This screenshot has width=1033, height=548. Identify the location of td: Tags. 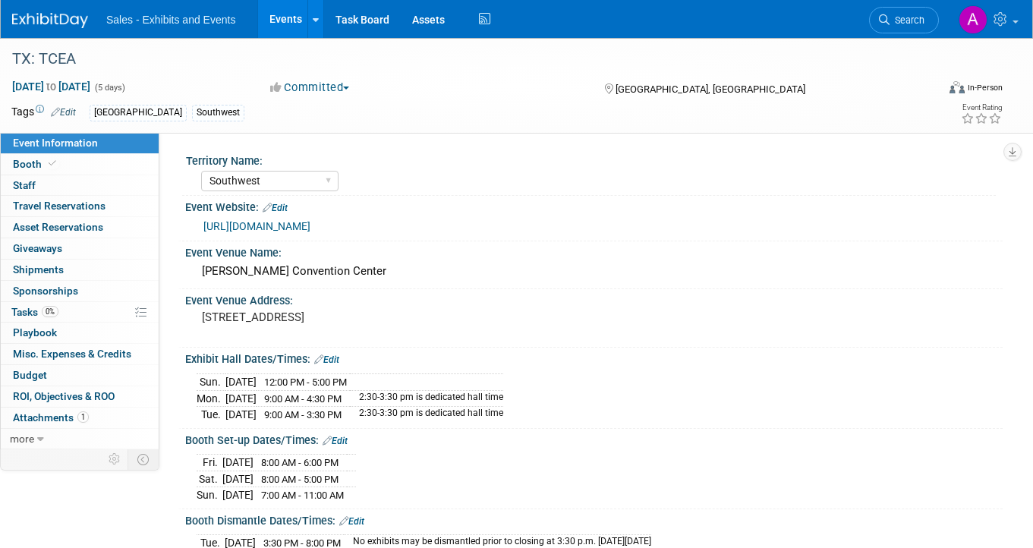
(43, 112).